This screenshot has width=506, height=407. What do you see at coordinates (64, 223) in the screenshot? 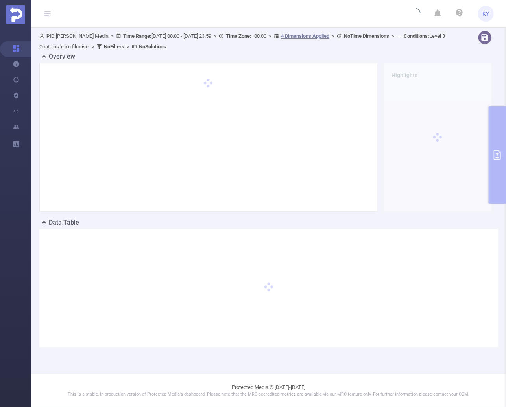
I see `h2: Data Table` at bounding box center [64, 223].